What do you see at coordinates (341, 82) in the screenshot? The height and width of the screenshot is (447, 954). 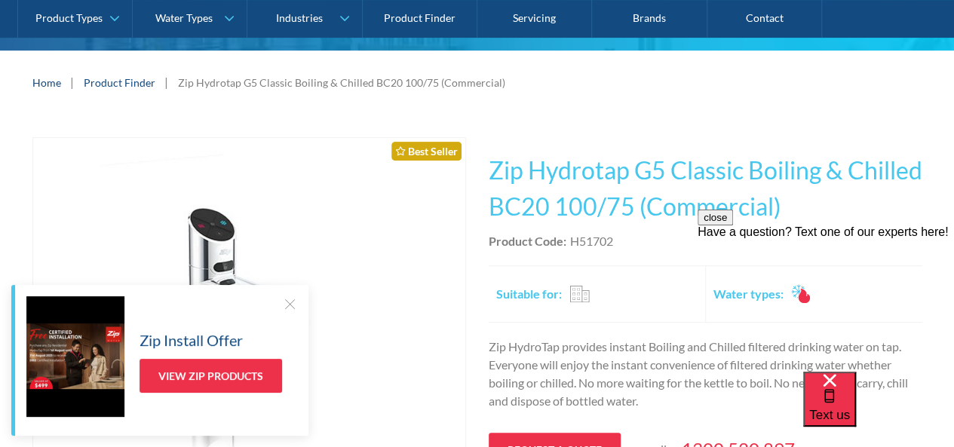 I see `div: Zip Hydrotap G5 Classic Boiling & Chilled BC20 100/75 (Commercial)` at bounding box center [341, 82].